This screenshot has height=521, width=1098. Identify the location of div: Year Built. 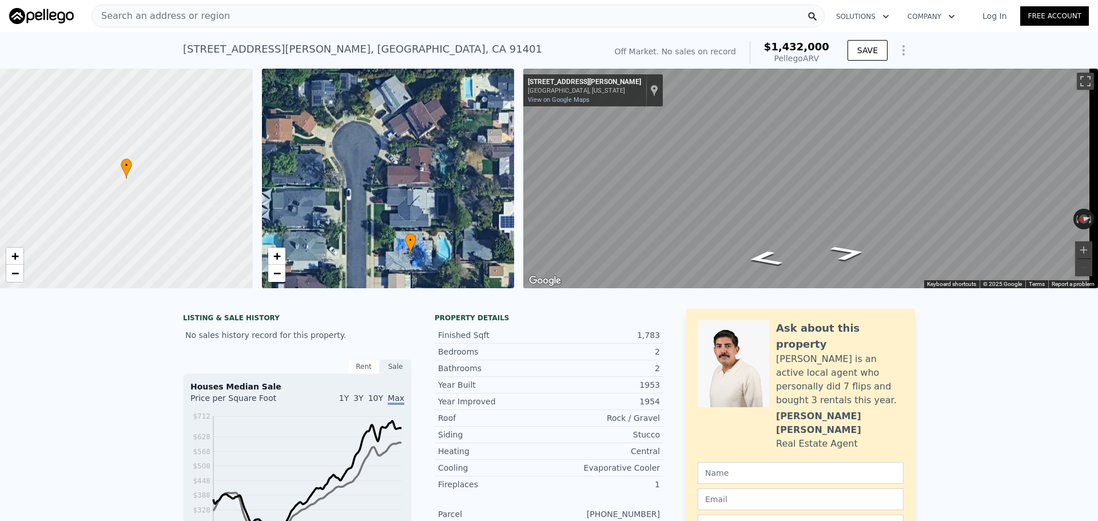
(493, 385).